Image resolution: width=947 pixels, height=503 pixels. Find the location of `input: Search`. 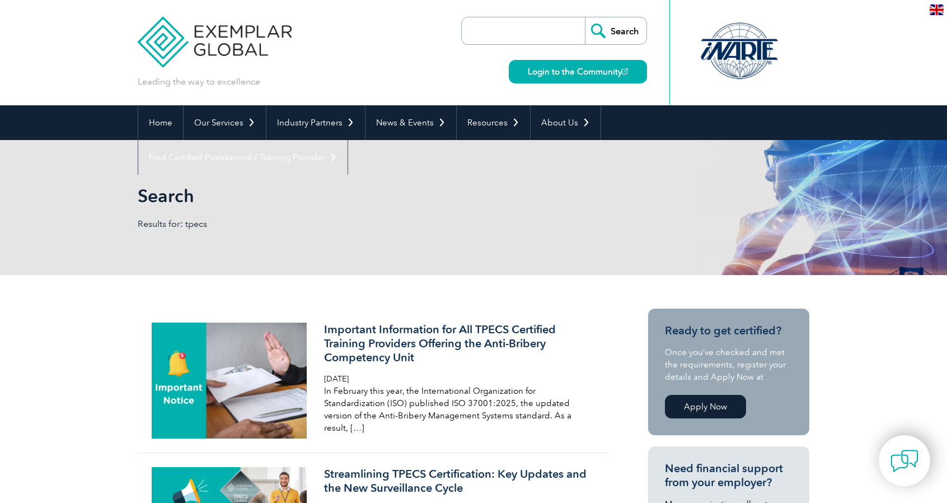

input: Search is located at coordinates (616, 31).